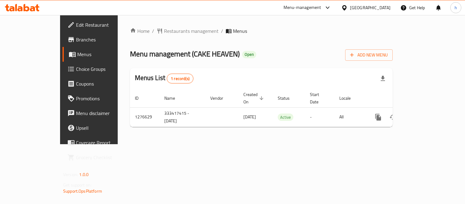 This screenshot has height=204, width=465. Describe the element at coordinates (100, 113) in the screenshot. I see `a: Menu disclaimer` at that location.